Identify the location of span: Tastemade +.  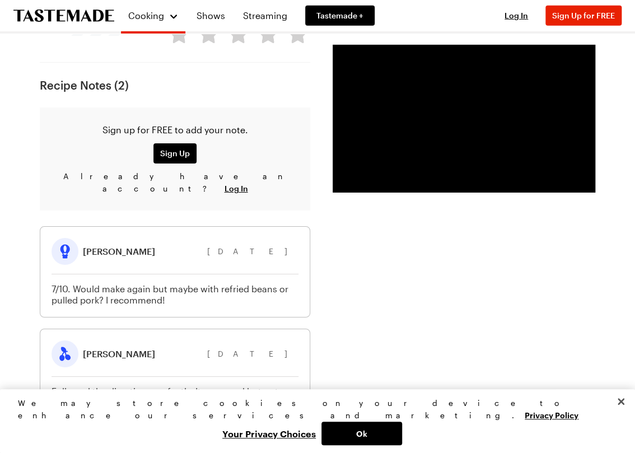
(340, 16).